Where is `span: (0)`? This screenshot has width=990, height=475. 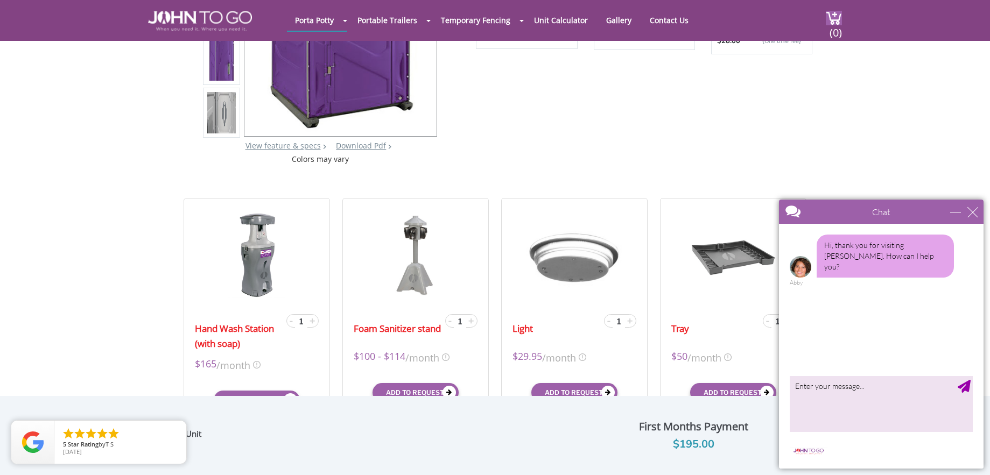 span: (0) is located at coordinates (836, 28).